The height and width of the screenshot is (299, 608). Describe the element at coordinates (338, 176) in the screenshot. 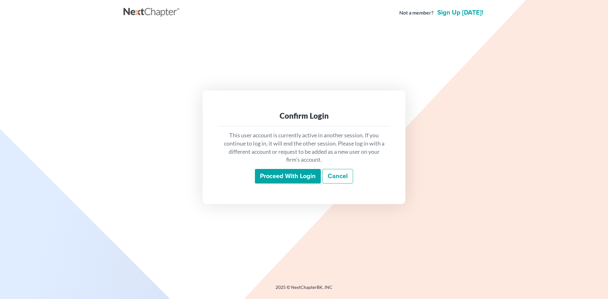

I see `a: Cancel` at that location.